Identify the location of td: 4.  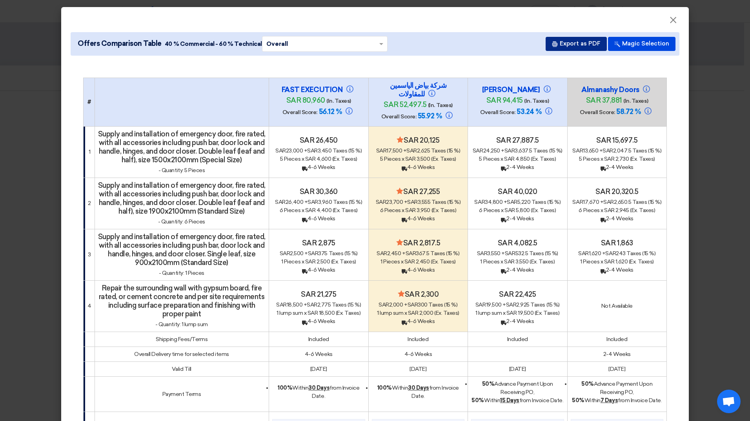
(89, 306).